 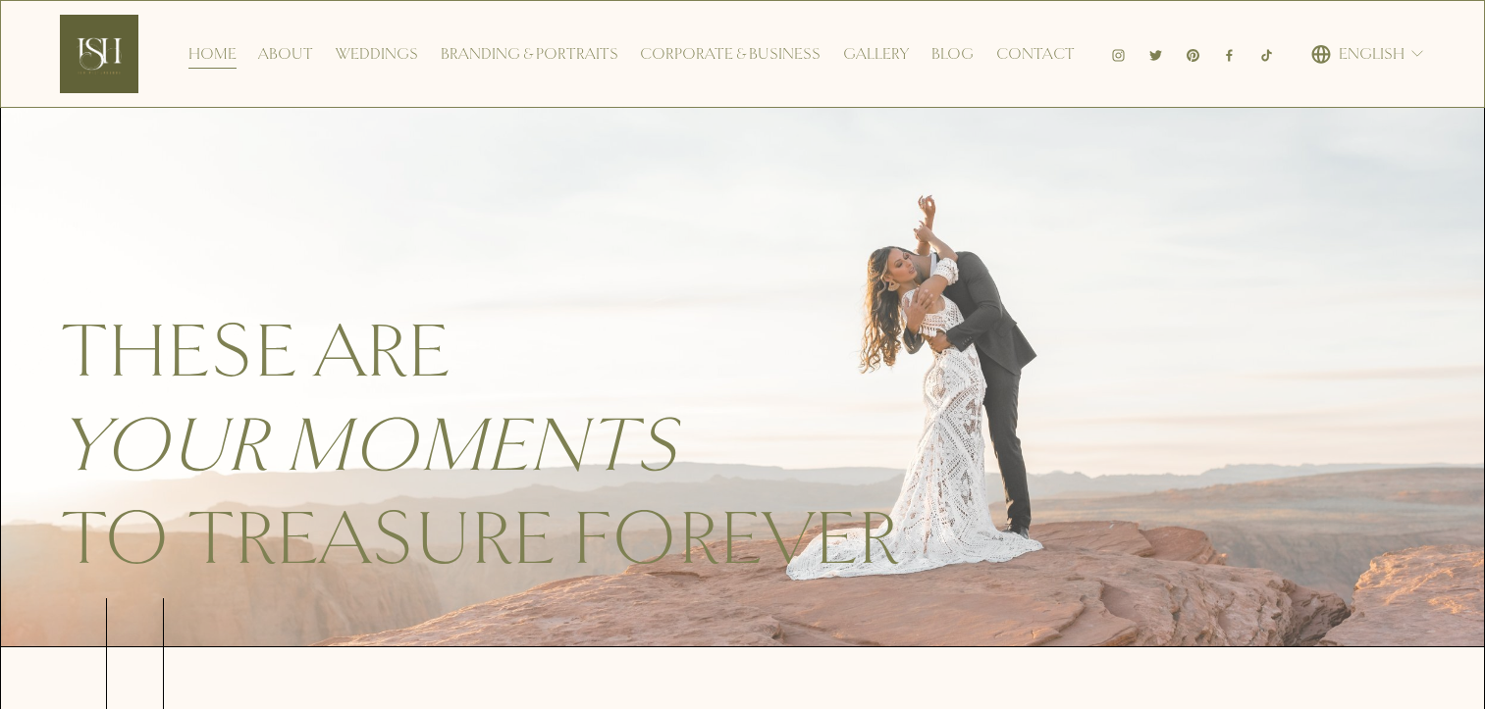 I want to click on span: English, so click(x=1371, y=54).